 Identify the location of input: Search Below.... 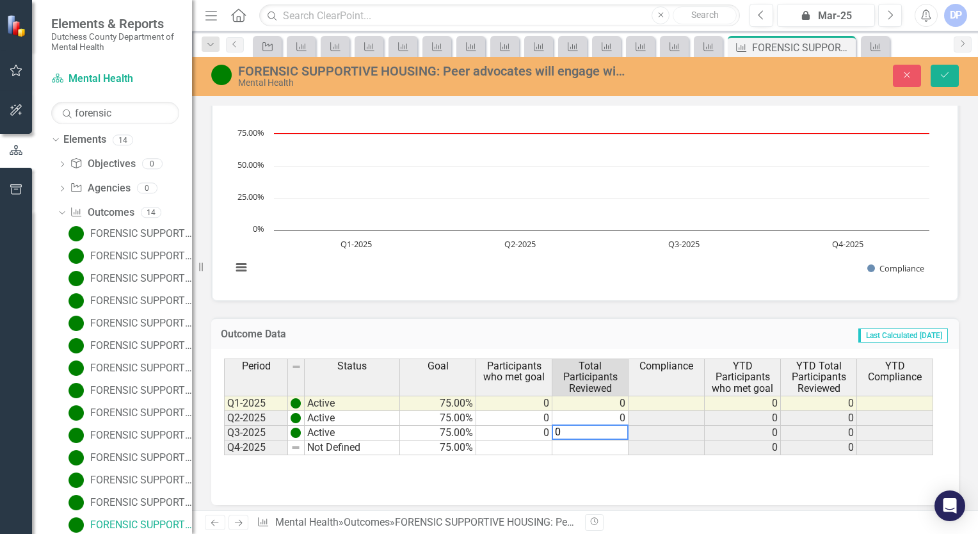
(115, 113).